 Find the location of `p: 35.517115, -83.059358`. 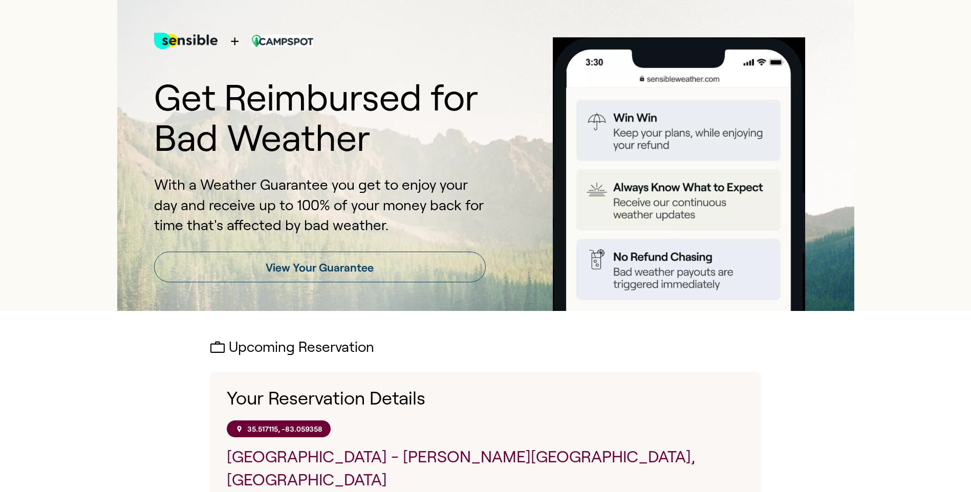

p: 35.517115, -83.059358 is located at coordinates (285, 429).